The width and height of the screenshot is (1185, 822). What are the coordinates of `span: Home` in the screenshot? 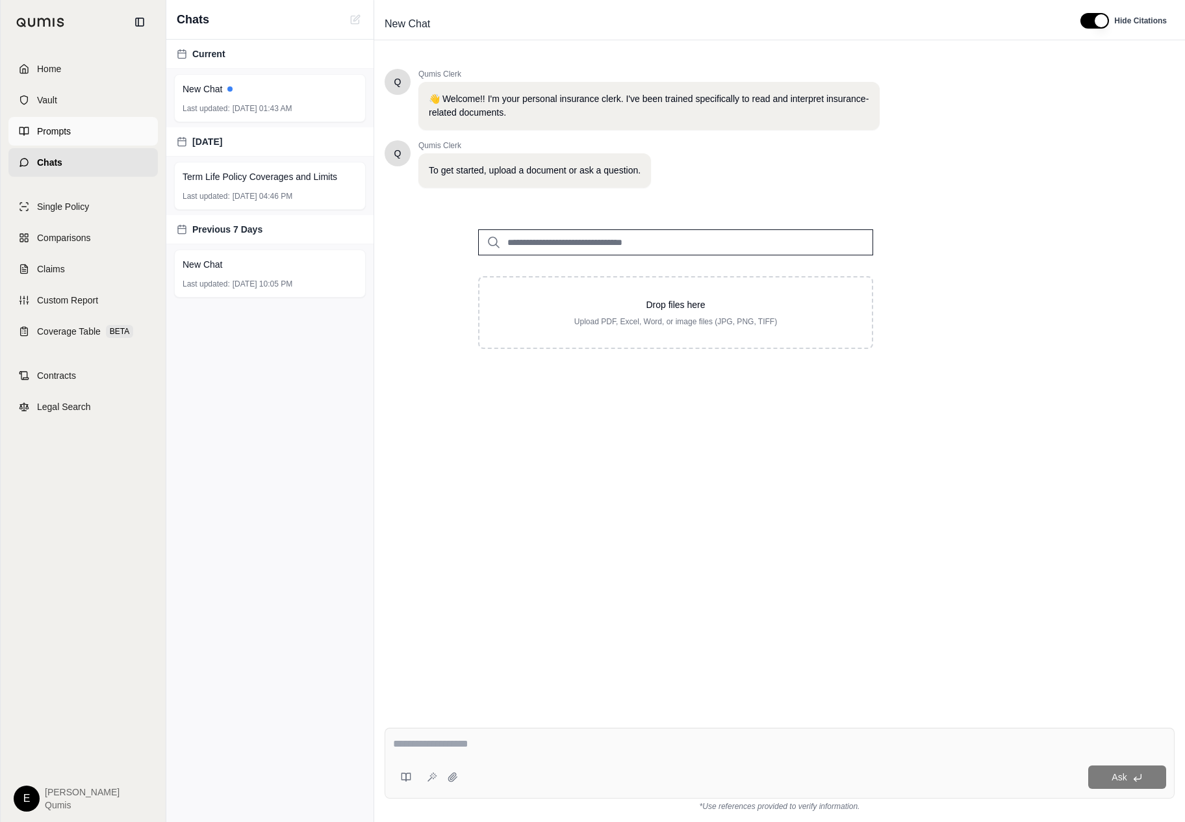 It's located at (49, 69).